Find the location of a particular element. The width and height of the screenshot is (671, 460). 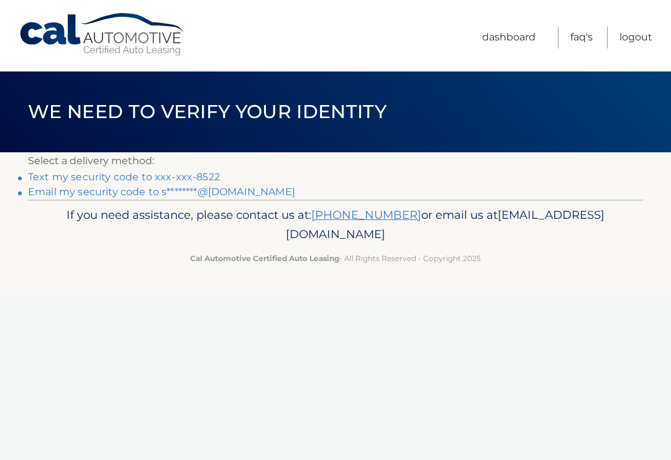

a: Cal Automotive is located at coordinates (103, 34).